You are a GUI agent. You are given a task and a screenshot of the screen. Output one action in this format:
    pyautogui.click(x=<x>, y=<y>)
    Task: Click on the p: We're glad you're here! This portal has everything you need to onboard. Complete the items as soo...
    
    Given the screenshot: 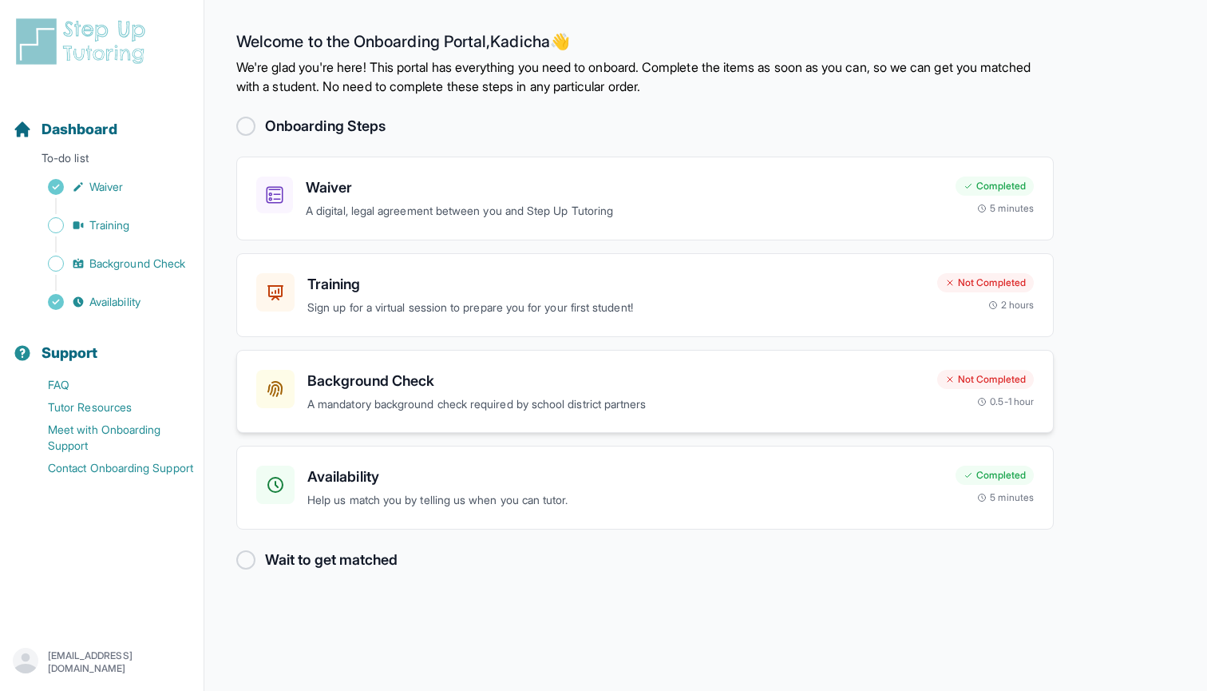 What is the action you would take?
    pyautogui.click(x=645, y=77)
    